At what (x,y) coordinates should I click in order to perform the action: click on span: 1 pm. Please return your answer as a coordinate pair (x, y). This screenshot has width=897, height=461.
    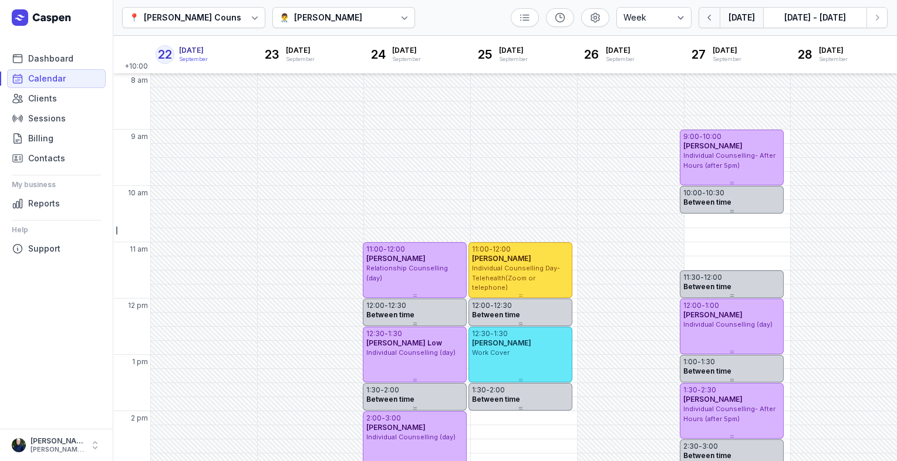
    Looking at the image, I should click on (140, 362).